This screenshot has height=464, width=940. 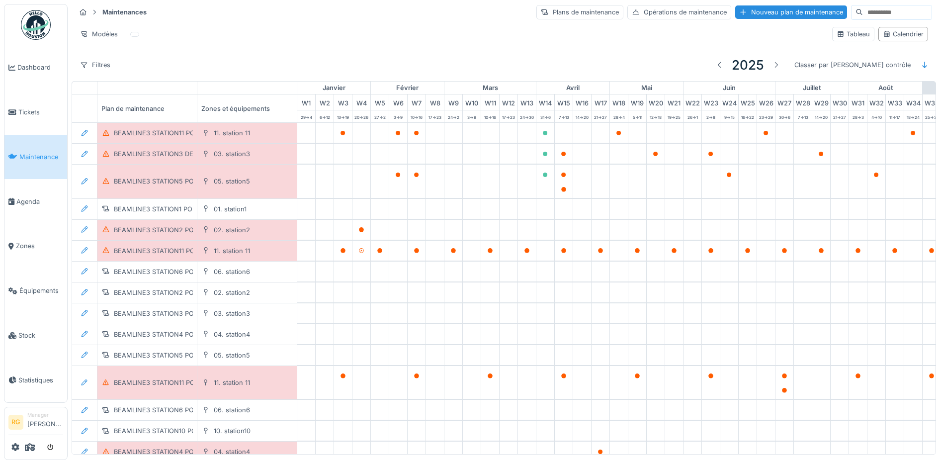 I want to click on div: BEAMLINE3 STATION3 DECROCHAGE, so click(x=171, y=154).